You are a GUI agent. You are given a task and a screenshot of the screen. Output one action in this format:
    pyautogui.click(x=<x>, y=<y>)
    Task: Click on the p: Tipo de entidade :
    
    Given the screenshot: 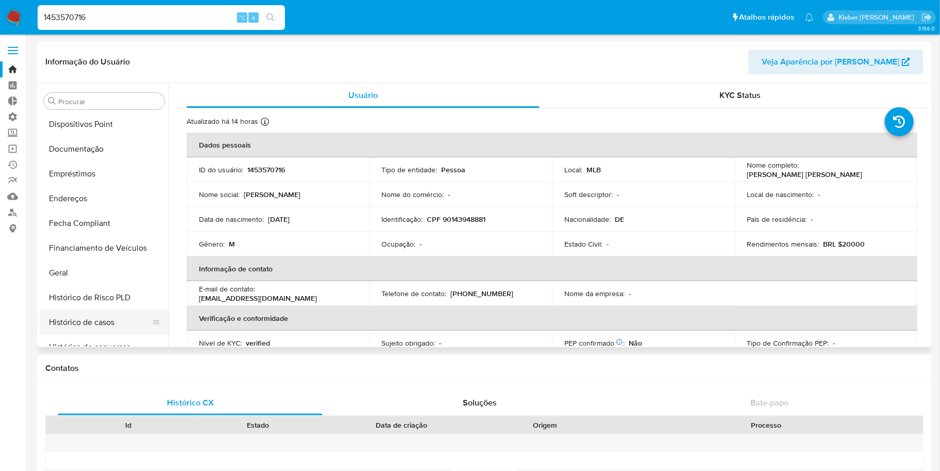 What is the action you would take?
    pyautogui.click(x=410, y=170)
    